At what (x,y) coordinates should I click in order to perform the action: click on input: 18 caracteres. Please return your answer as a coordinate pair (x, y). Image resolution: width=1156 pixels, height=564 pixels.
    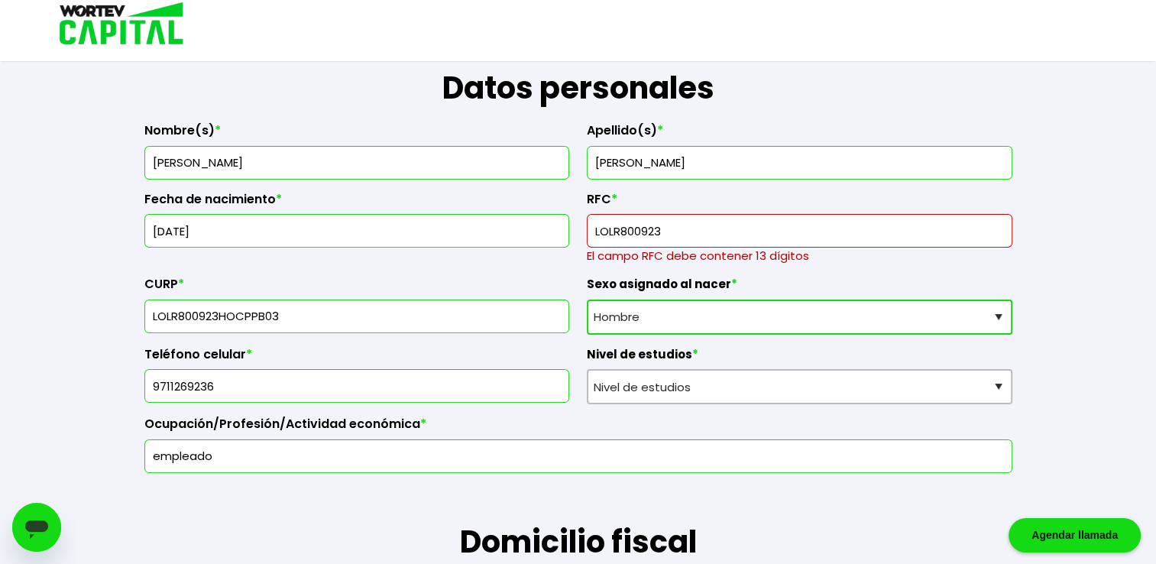
    Looking at the image, I should click on (357, 316).